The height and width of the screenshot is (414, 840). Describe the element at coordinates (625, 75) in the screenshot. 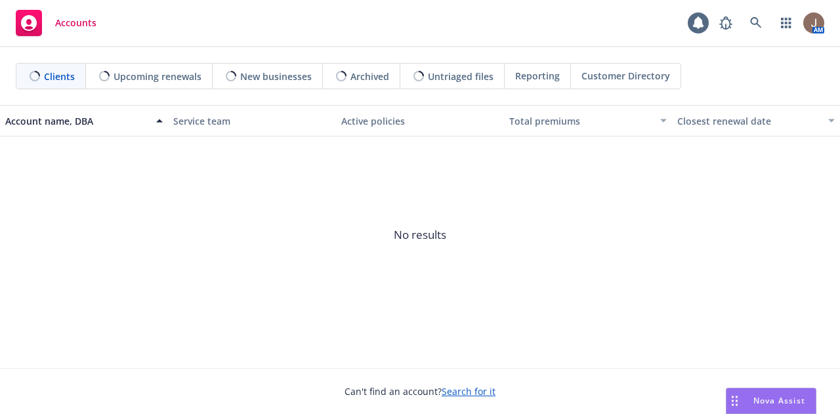

I see `span: Customer Directory` at that location.